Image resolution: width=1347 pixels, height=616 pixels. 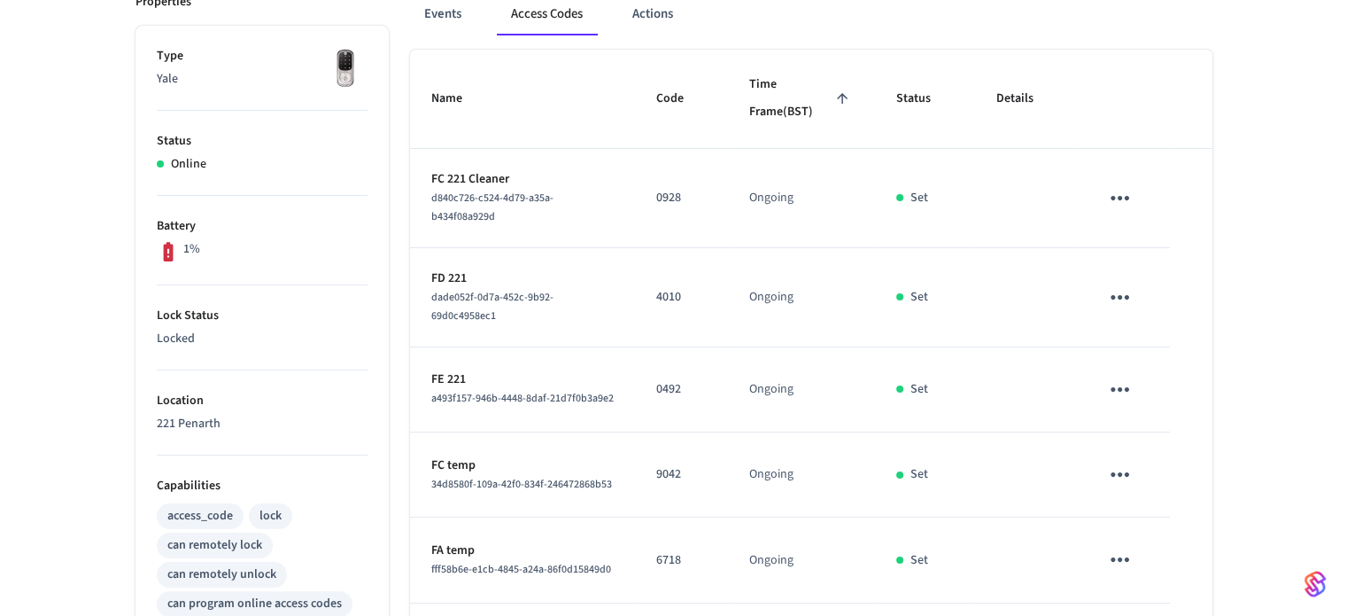 I want to click on span: dade052f-0d7a-452c-9b92-69d0c4958ec1, so click(x=493, y=307).